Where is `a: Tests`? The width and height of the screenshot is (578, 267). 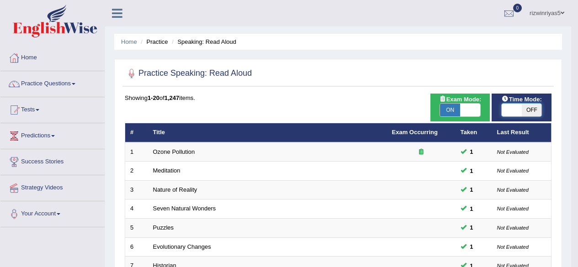
a: Tests is located at coordinates (53, 109).